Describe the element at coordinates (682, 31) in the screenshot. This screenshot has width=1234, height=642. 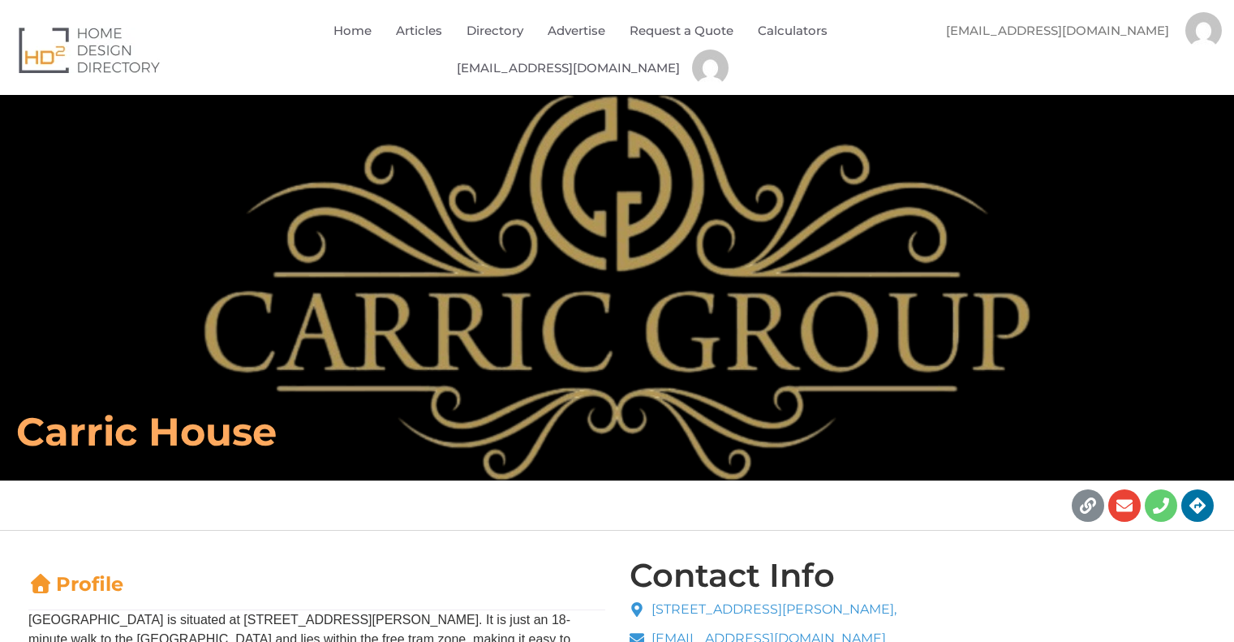
I see `a: Request a Quote` at that location.